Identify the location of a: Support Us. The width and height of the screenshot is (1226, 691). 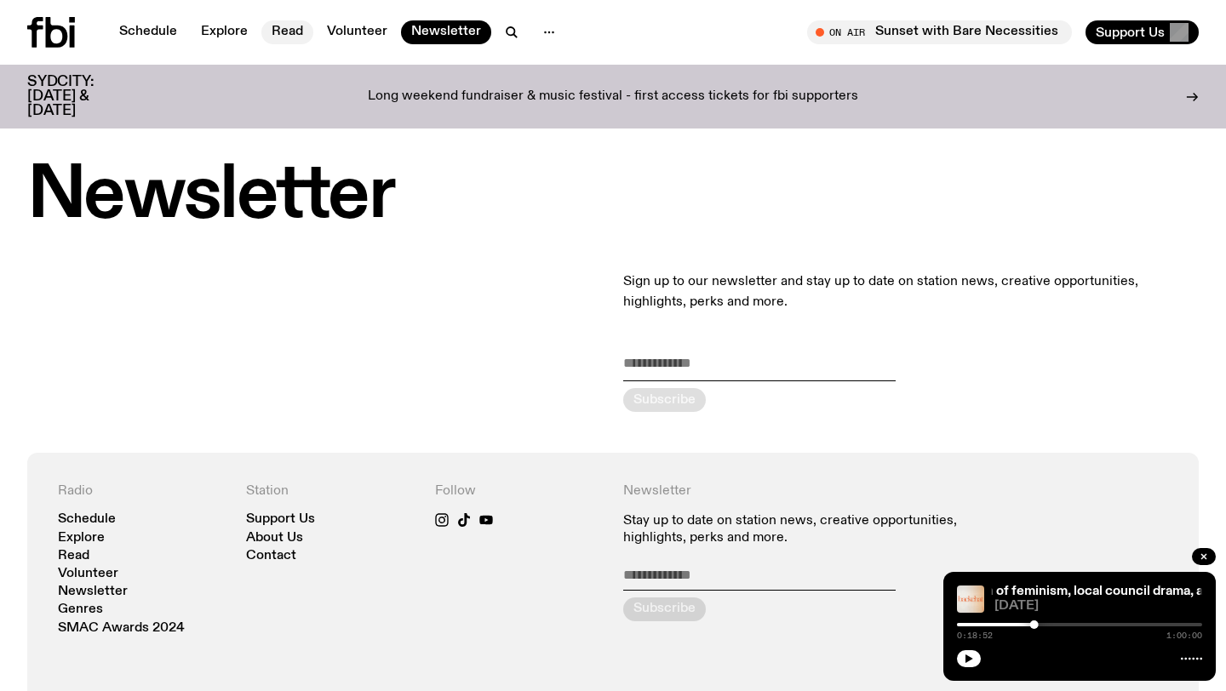
(280, 519).